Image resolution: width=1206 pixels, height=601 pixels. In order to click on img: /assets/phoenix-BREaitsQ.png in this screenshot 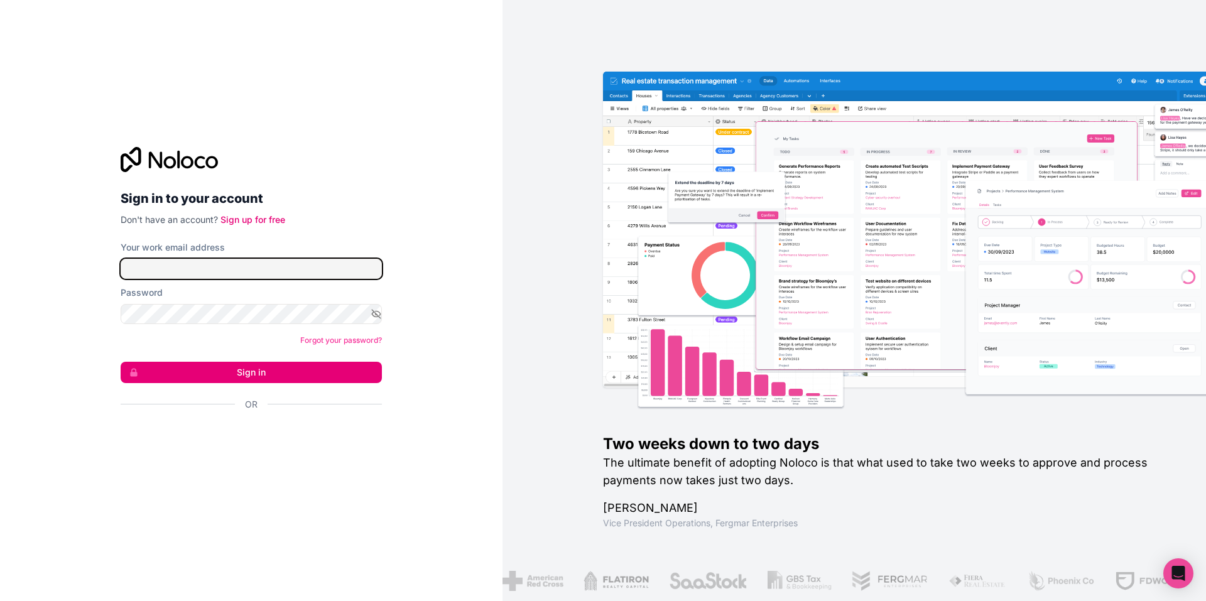, I will do `click(1060, 581)`.